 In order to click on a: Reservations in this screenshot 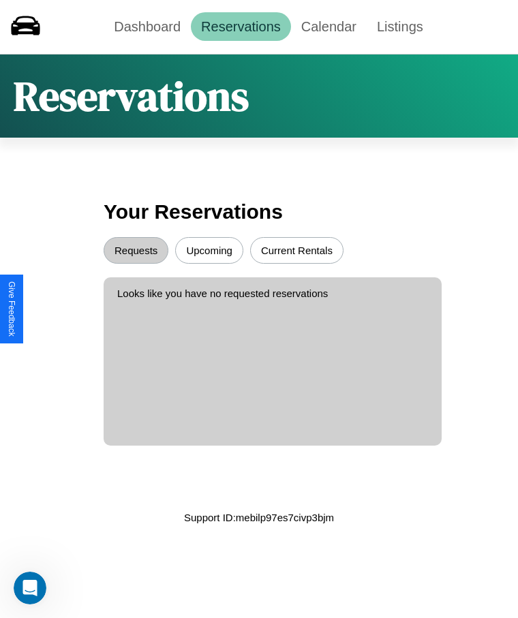, I will do `click(241, 27)`.